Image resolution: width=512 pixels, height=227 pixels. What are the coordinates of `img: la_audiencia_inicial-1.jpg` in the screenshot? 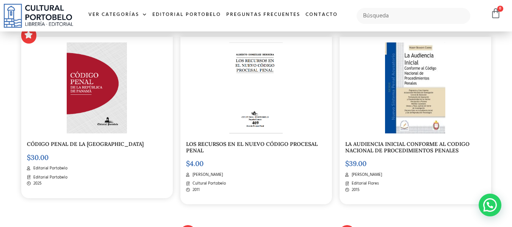 It's located at (416, 88).